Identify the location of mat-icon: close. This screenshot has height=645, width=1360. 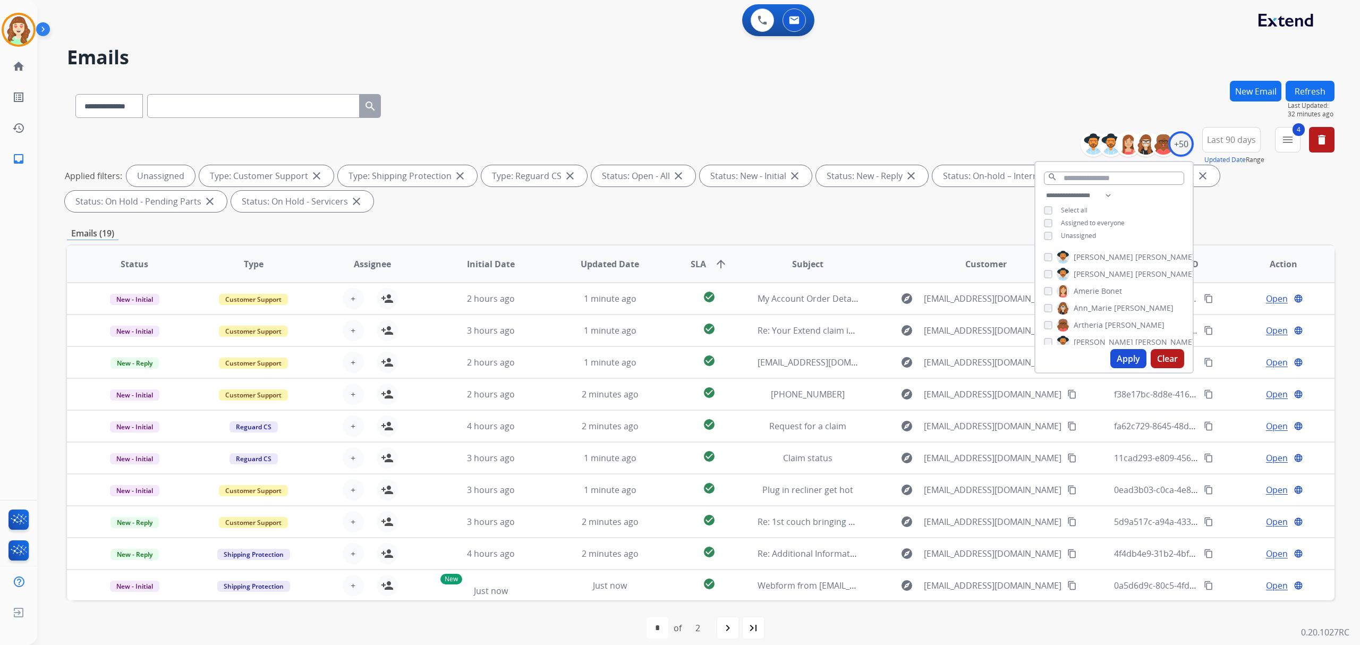
(911, 176).